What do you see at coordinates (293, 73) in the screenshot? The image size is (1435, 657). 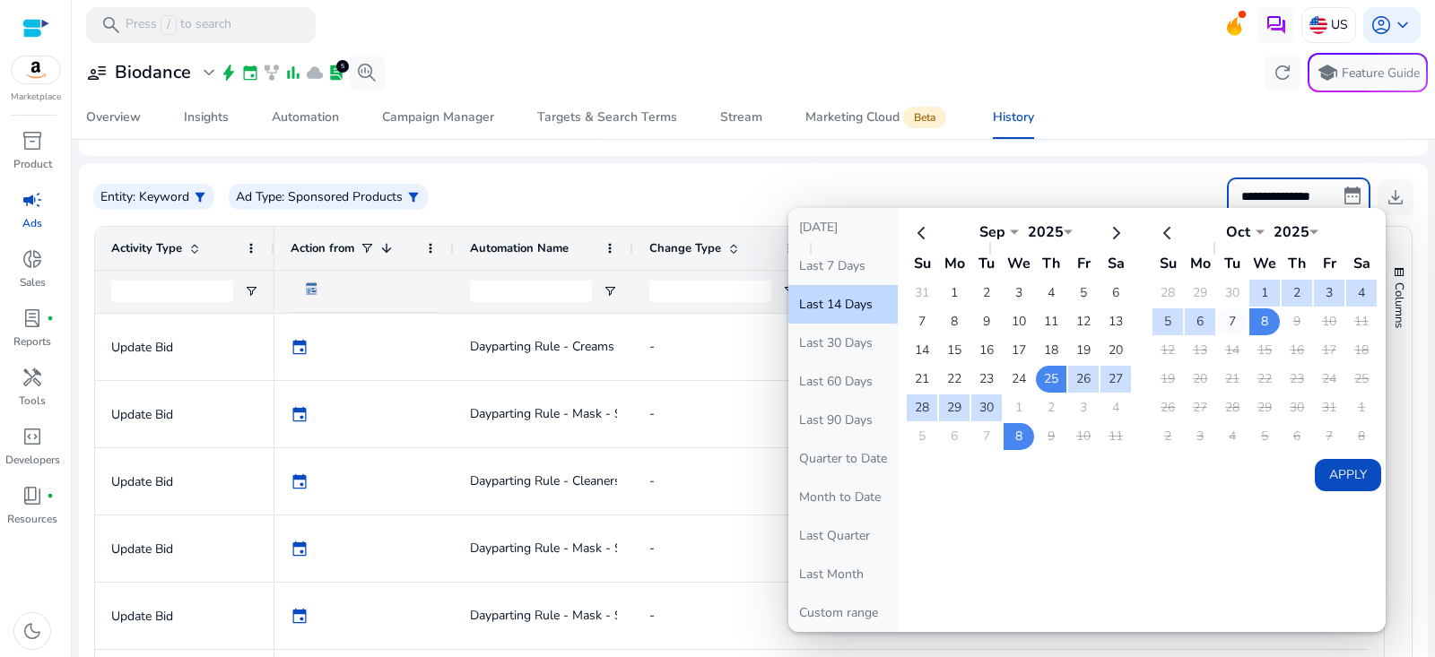 I see `span: bar_chart` at bounding box center [293, 73].